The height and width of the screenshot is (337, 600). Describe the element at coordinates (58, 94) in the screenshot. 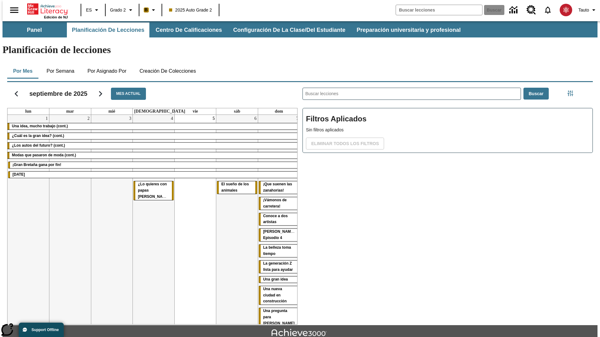

I see `h2: septiembre de 2025` at that location.